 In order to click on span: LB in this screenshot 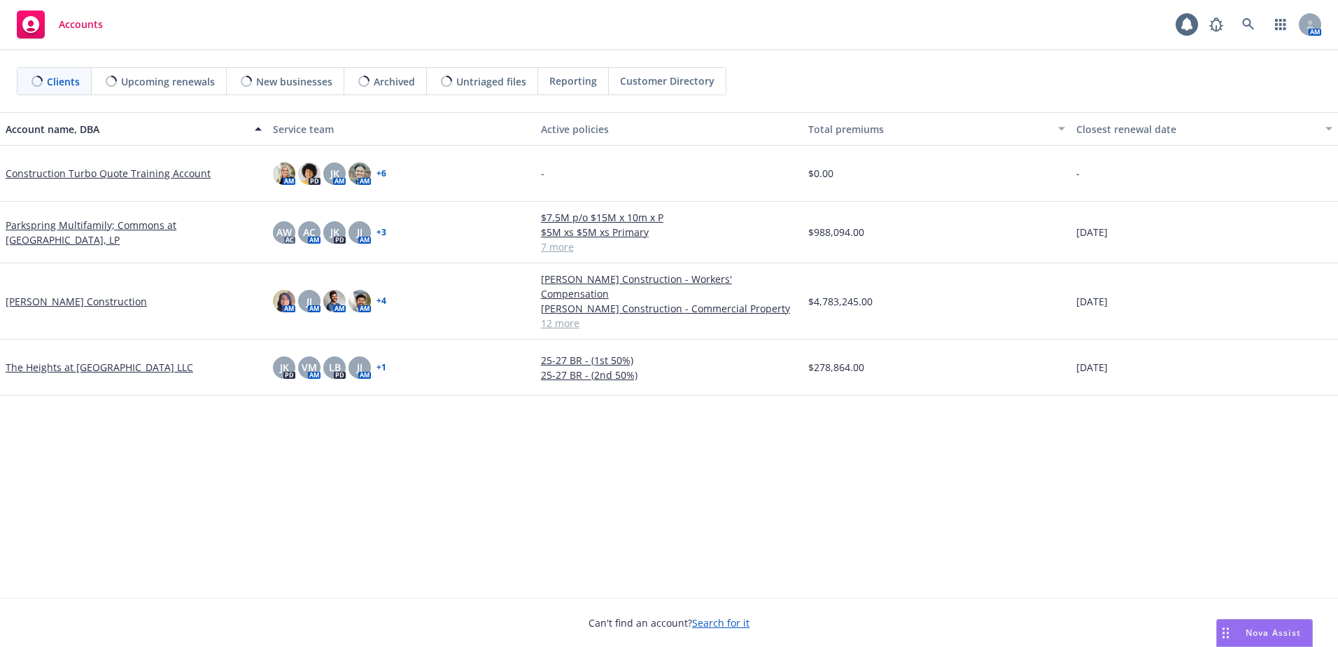, I will do `click(335, 367)`.